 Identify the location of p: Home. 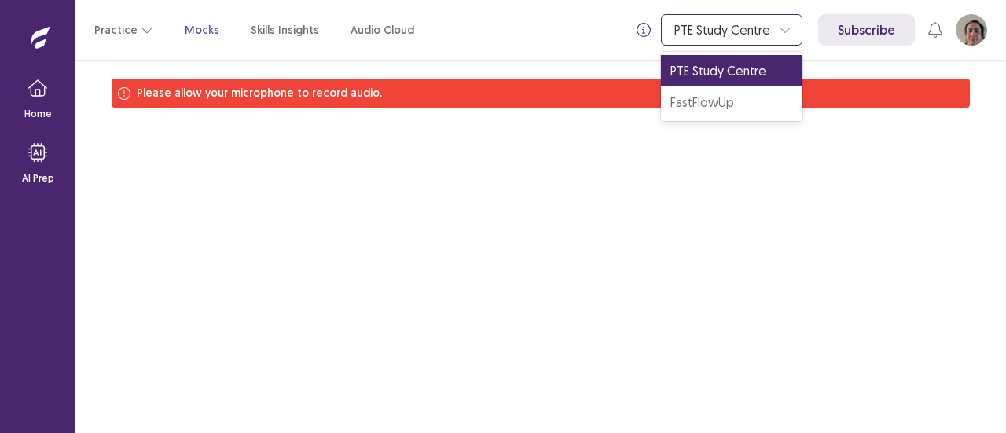
(38, 114).